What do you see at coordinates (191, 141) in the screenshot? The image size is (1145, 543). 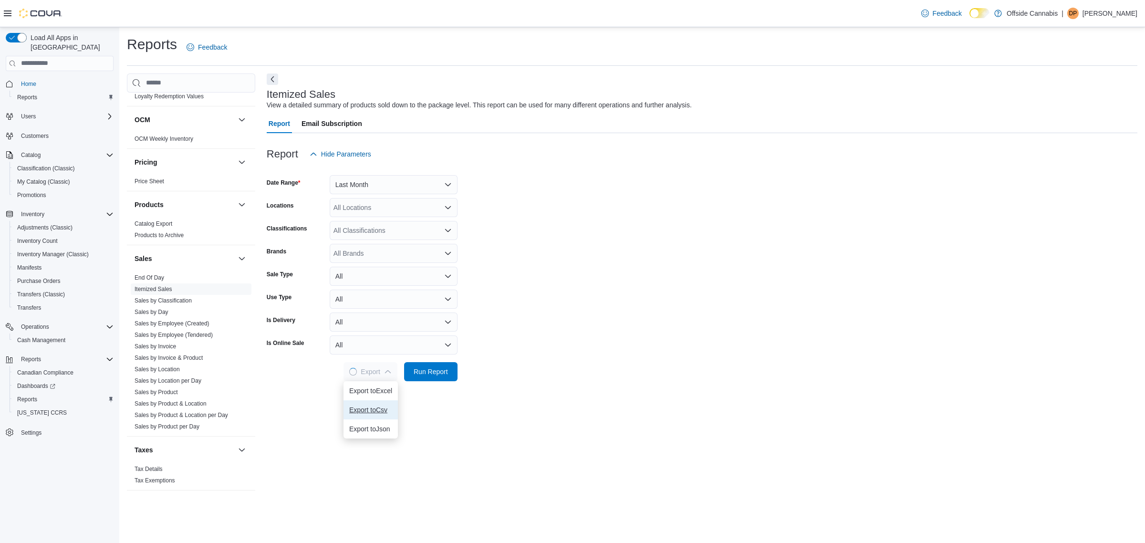 I see `div: OCM` at bounding box center [191, 141].